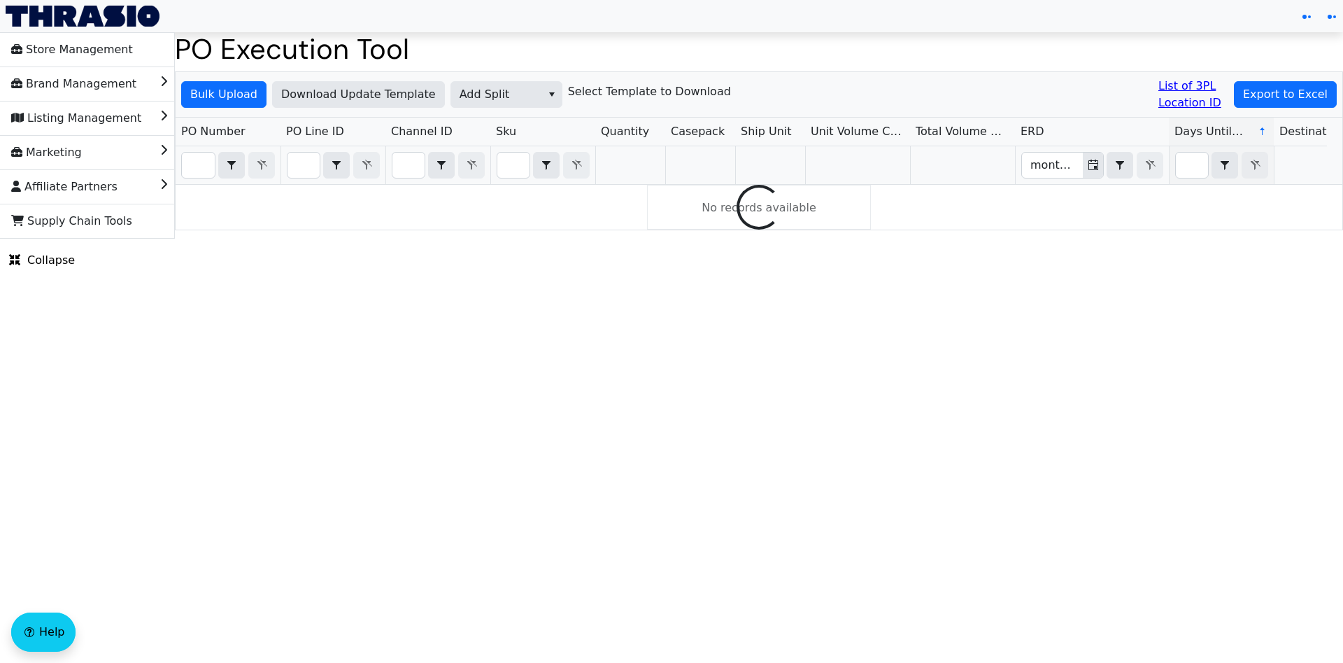 The image size is (1343, 663). What do you see at coordinates (1033, 132) in the screenshot?
I see `span: ERD` at bounding box center [1033, 132].